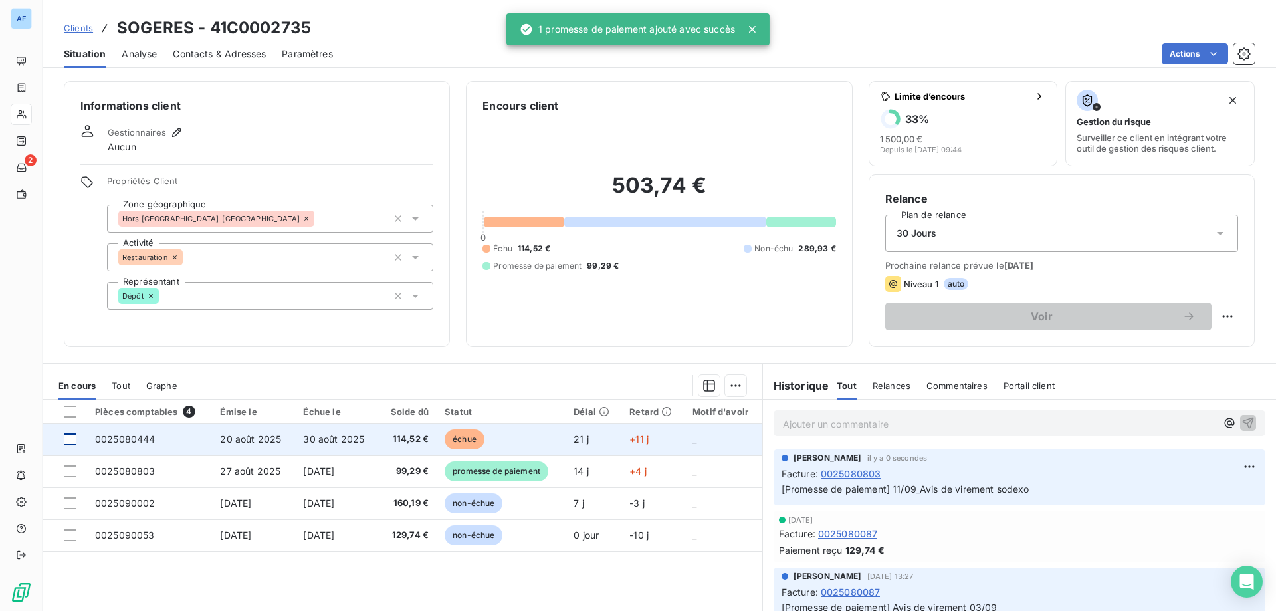 The image size is (1276, 611). What do you see at coordinates (1061, 199) in the screenshot?
I see `h6: Relance` at bounding box center [1061, 199].